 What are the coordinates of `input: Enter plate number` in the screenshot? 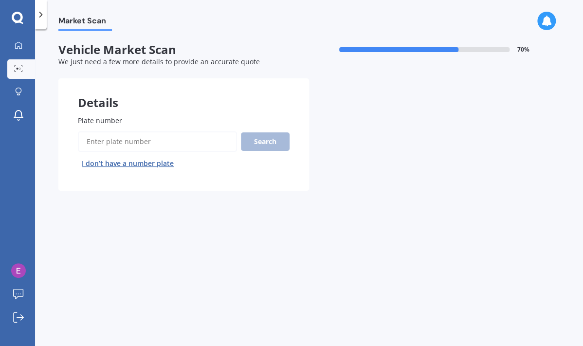 It's located at (157, 142).